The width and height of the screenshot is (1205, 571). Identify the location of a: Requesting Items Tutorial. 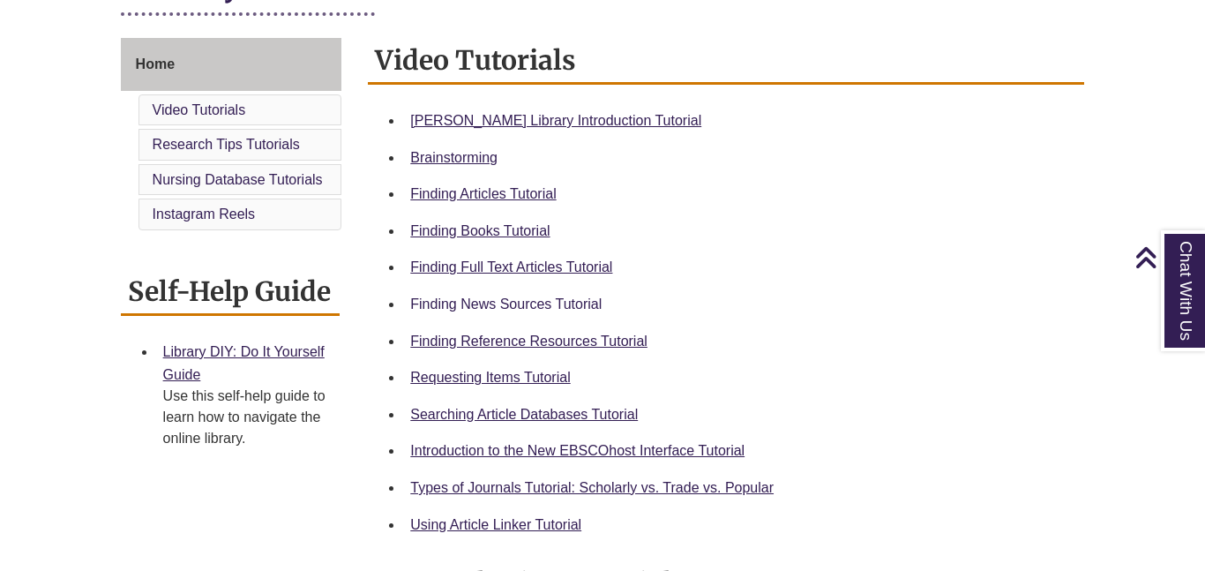
(489, 377).